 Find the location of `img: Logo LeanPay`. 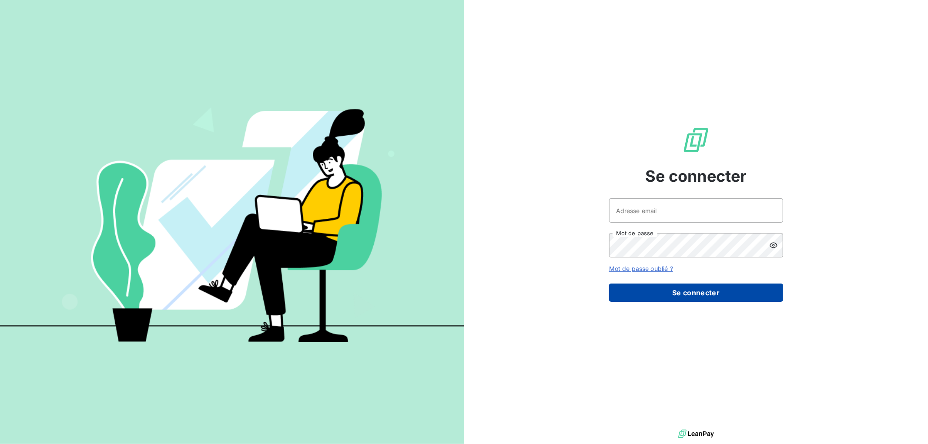

img: Logo LeanPay is located at coordinates (696, 140).